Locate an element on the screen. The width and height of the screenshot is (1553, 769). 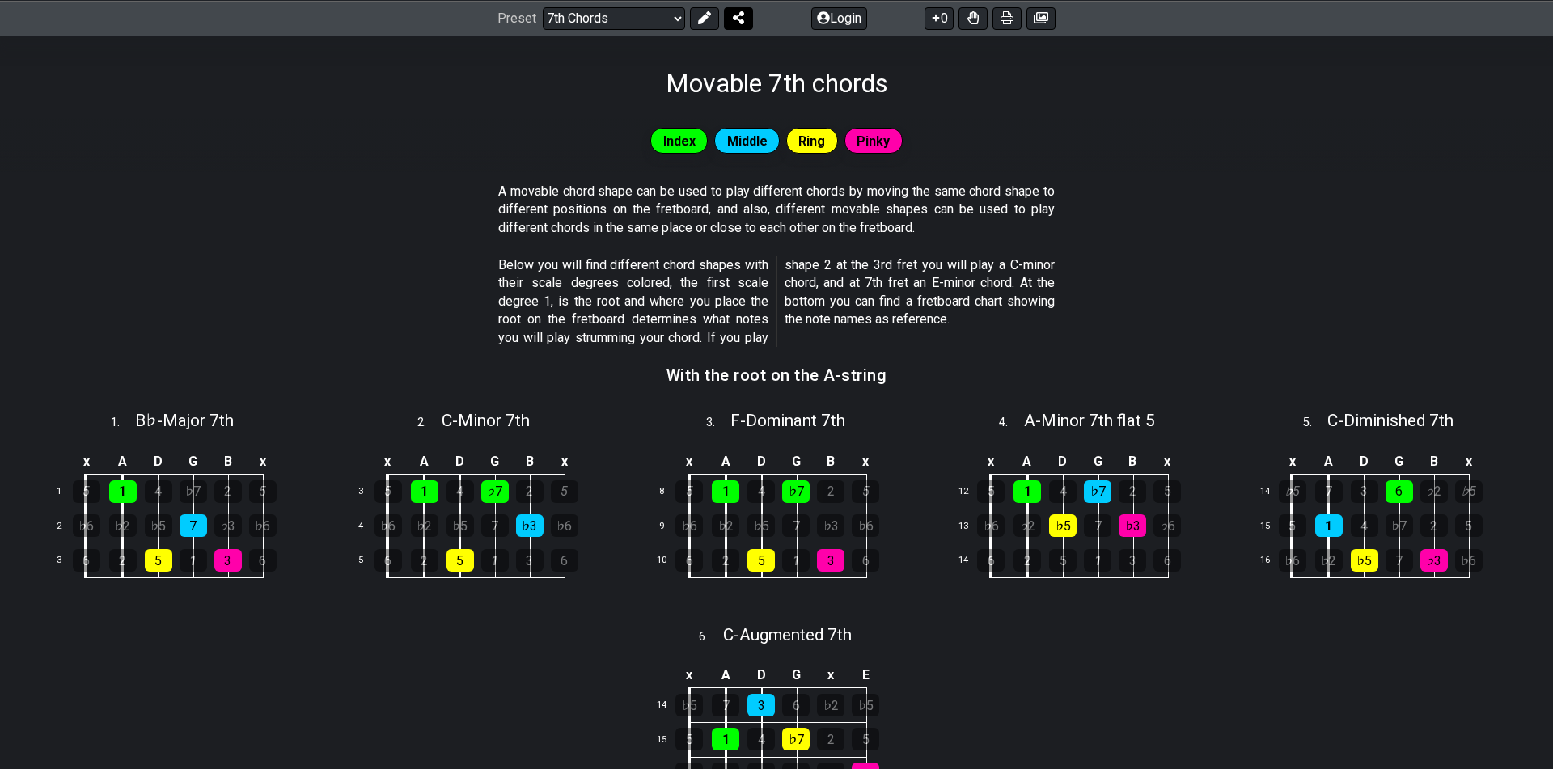
button: 0 is located at coordinates (939, 18).